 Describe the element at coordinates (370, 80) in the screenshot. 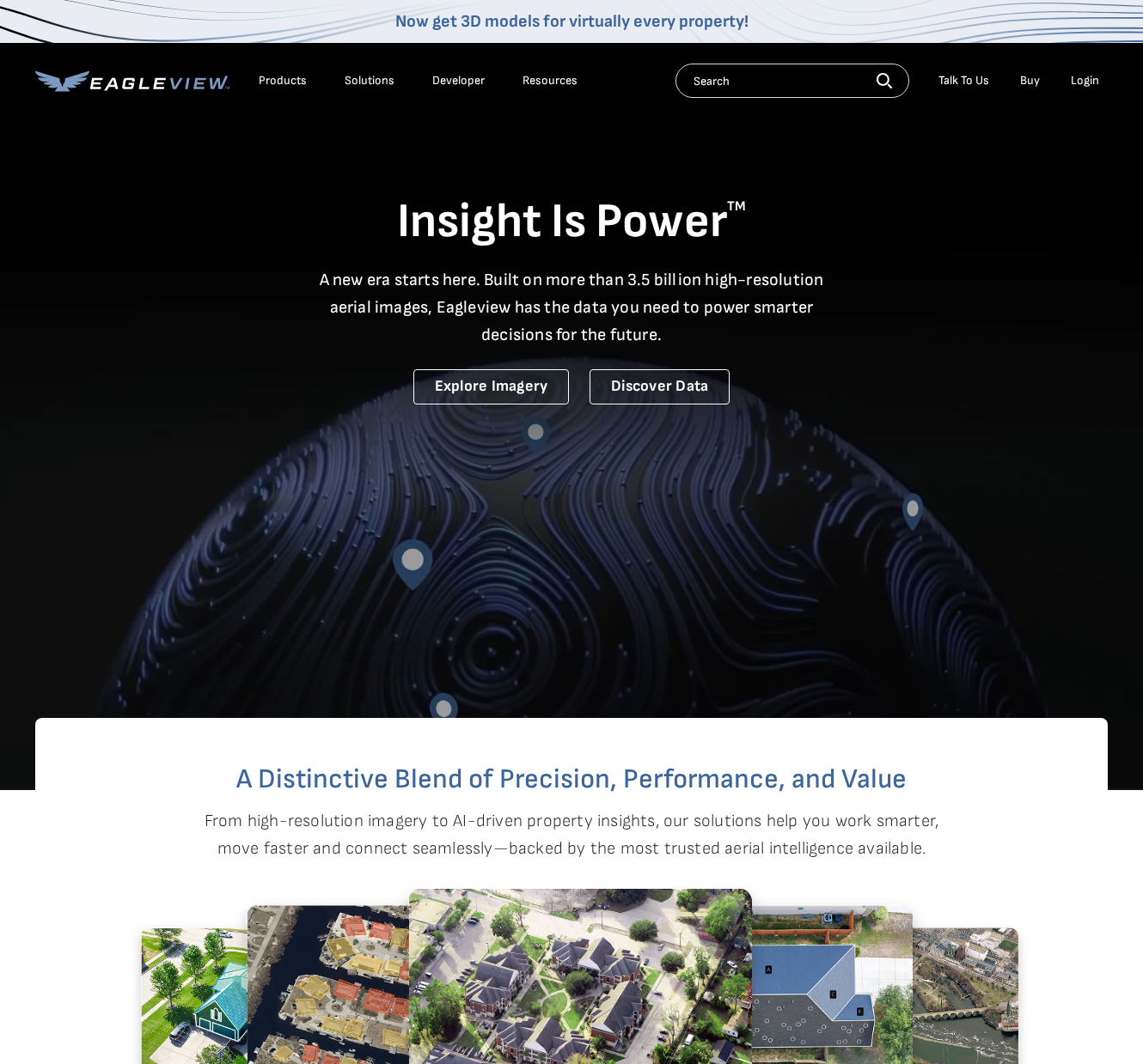

I see `div: Solutions` at that location.